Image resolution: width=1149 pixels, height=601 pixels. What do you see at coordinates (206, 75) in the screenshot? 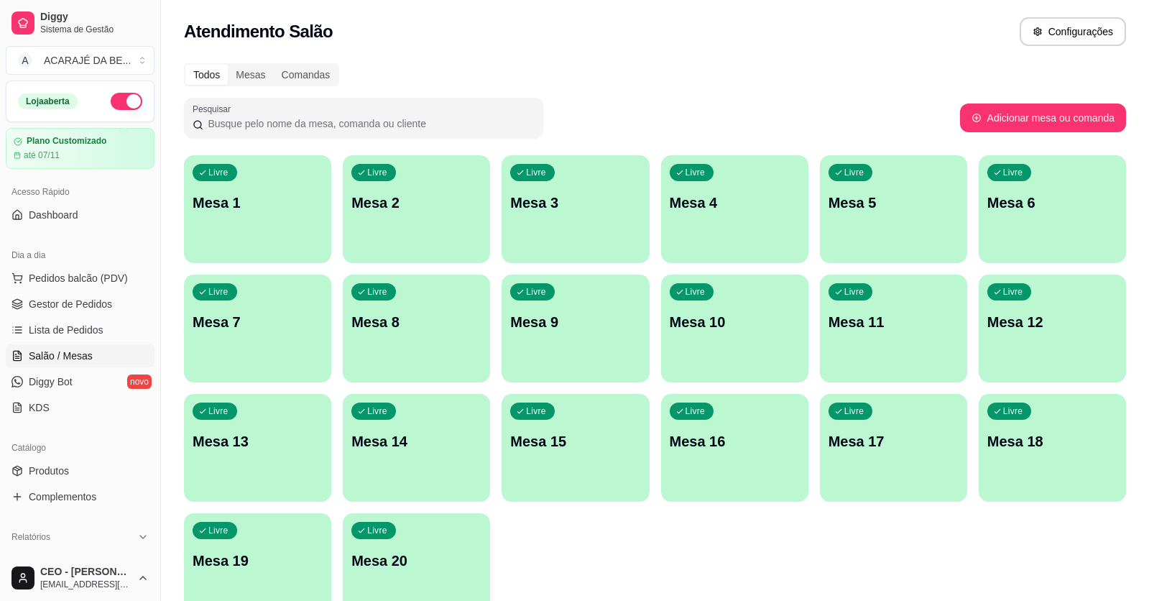
I see `div: Todos` at bounding box center [206, 75].